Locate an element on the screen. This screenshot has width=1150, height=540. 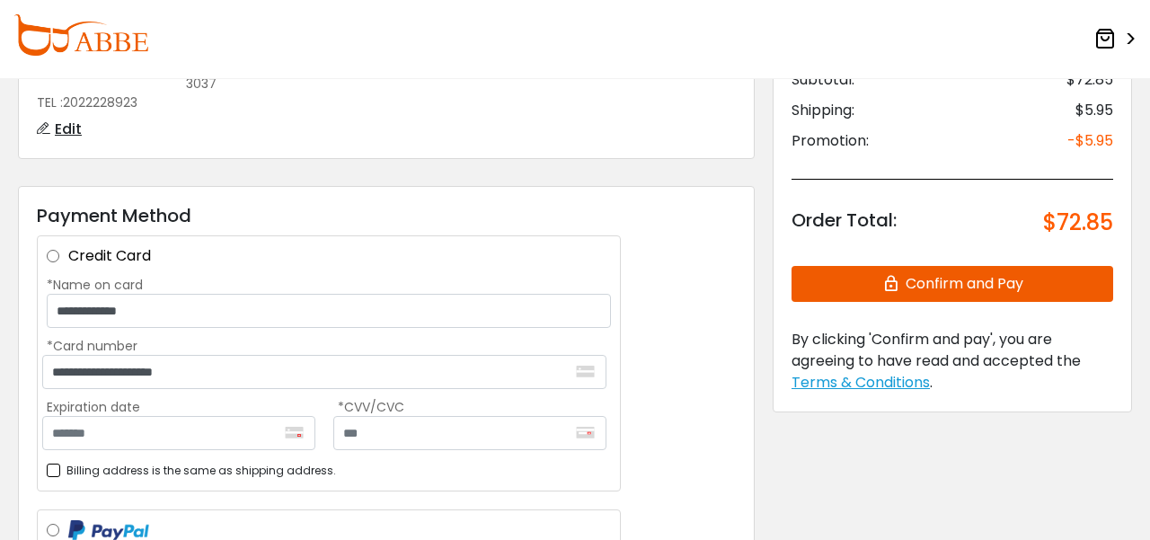
span: 2022228923 is located at coordinates (100, 102).